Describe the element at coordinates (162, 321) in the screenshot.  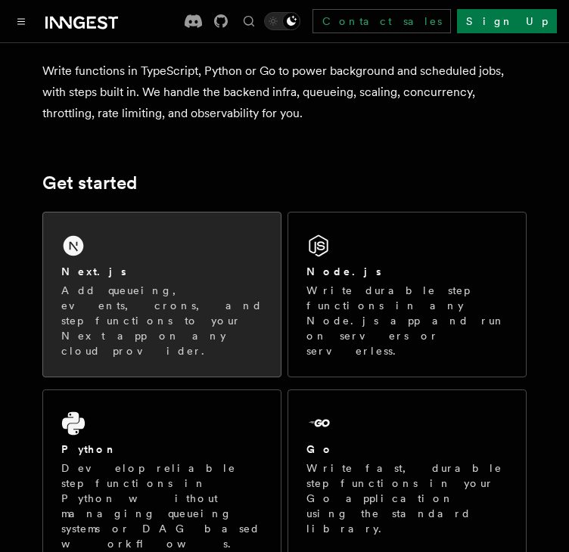
I see `p: Add queueing, events, crons, and step functions to your Next app on any cloud provider.` at that location.